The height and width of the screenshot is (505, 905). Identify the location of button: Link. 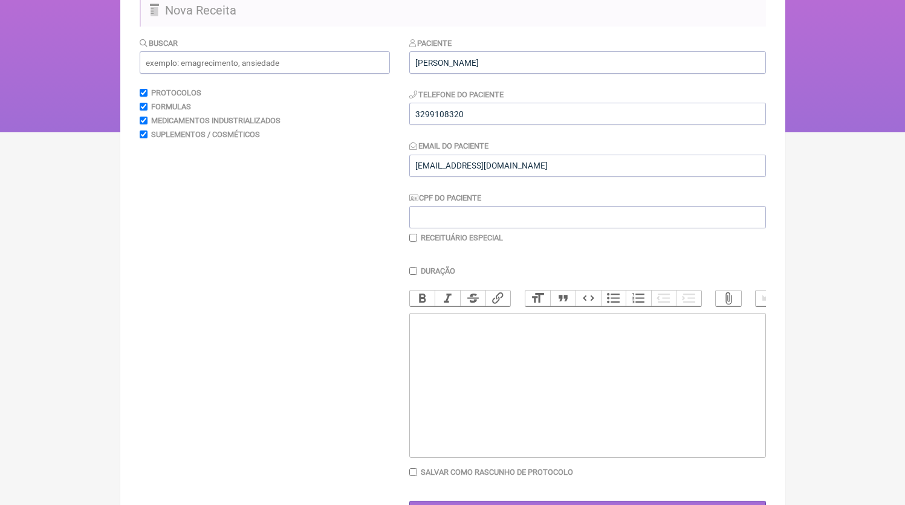
(498, 299).